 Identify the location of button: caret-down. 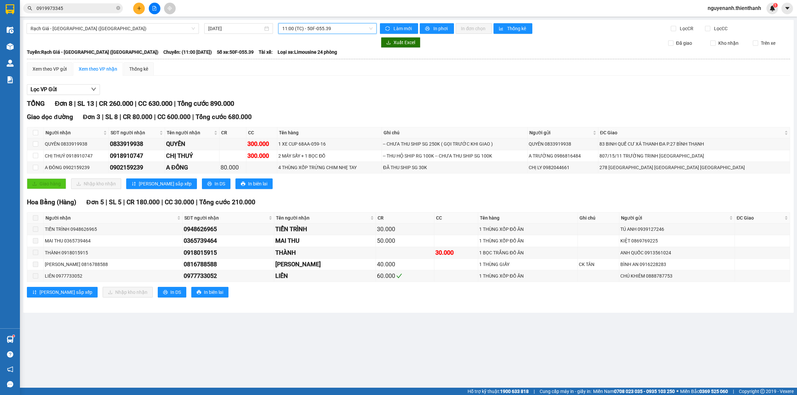
(787, 8).